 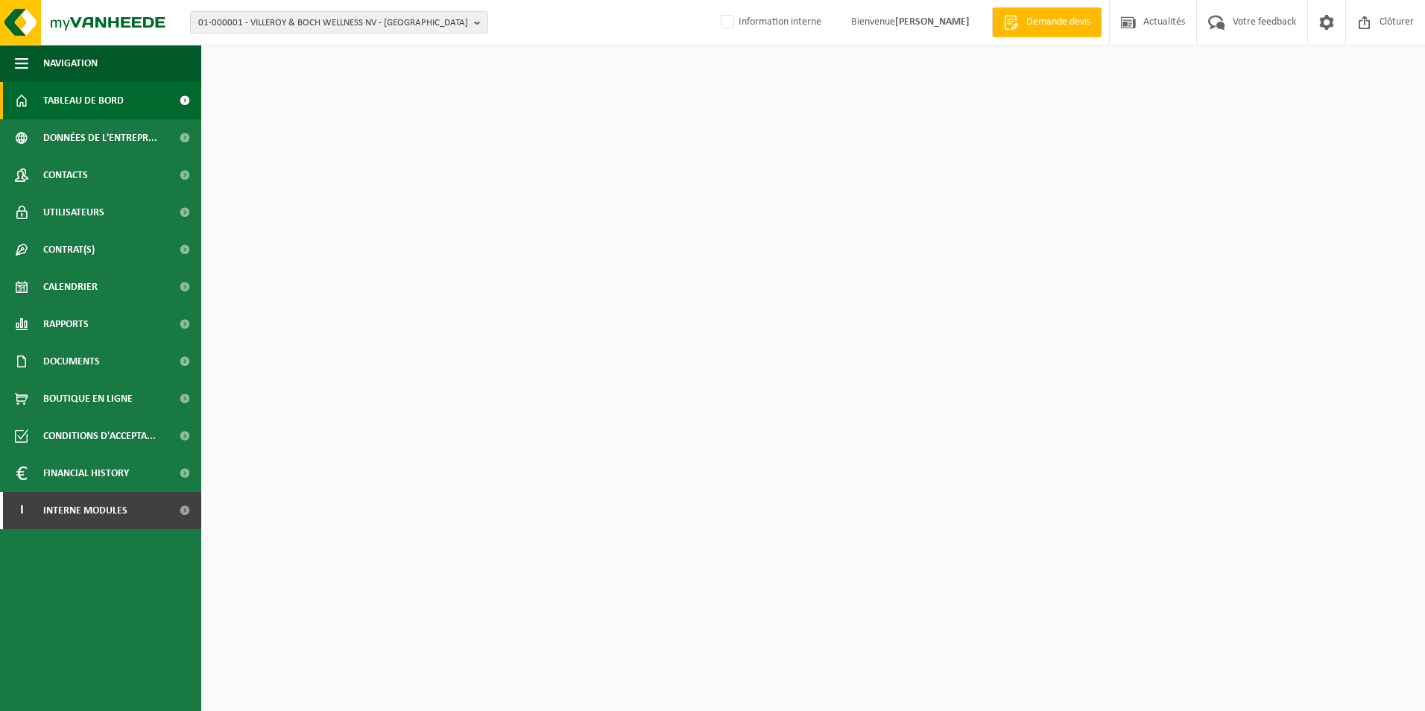 What do you see at coordinates (22, 511) in the screenshot?
I see `span: I` at bounding box center [22, 511].